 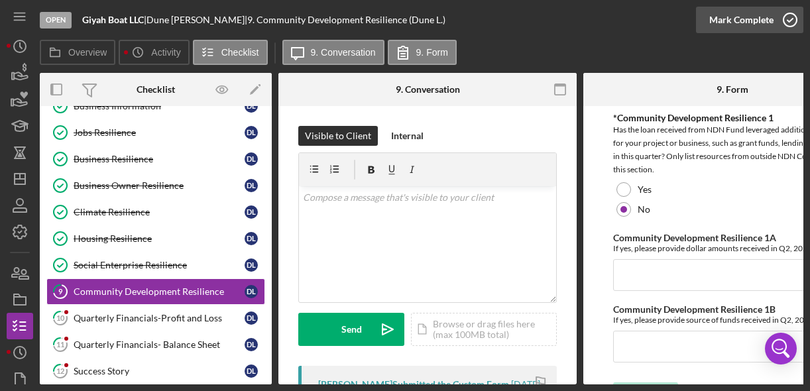 I want to click on div: 9. Community Development Resilience (Dune L.), so click(x=346, y=20).